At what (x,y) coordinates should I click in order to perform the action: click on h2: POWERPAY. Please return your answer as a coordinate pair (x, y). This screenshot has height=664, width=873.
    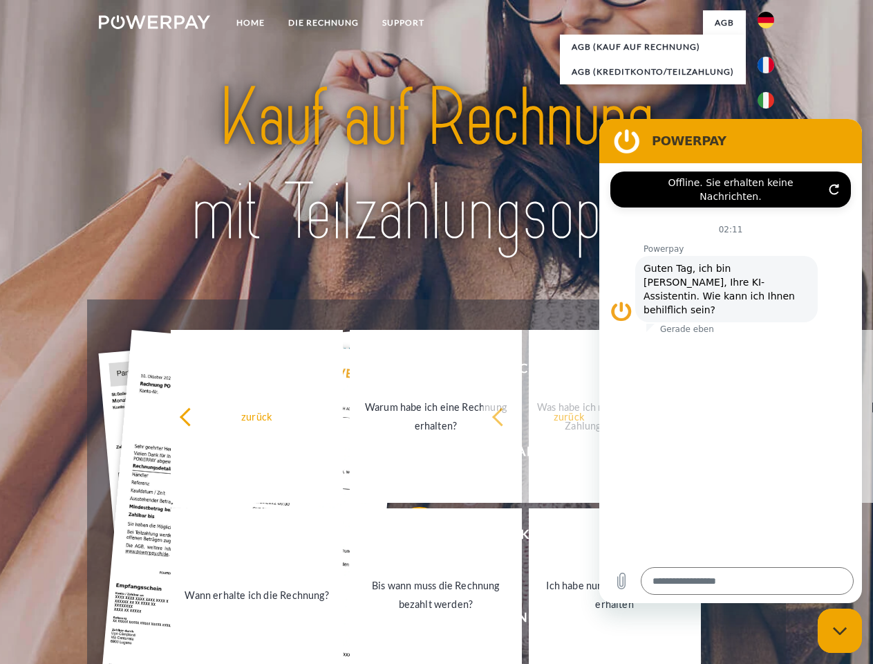
    Looking at the image, I should click on (151, 22).